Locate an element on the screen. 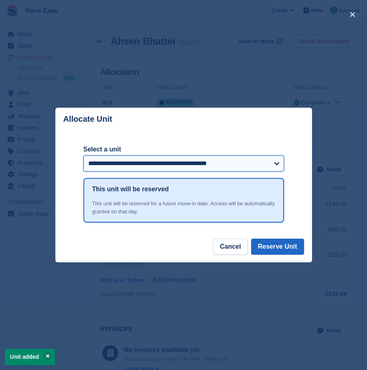 The width and height of the screenshot is (367, 370). label: Select a unit is located at coordinates (184, 149).